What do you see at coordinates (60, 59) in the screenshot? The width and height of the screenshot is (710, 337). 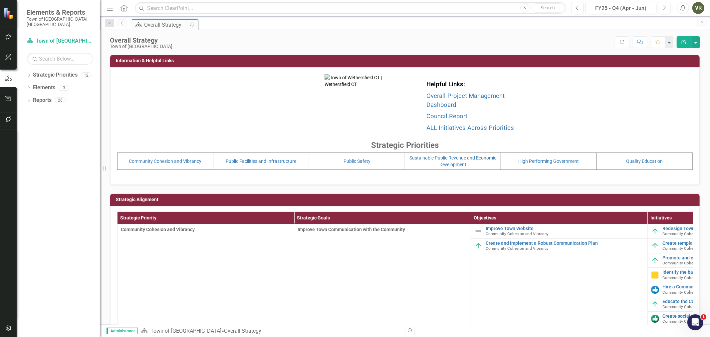 I see `input: Search Below...` at bounding box center [60, 59].